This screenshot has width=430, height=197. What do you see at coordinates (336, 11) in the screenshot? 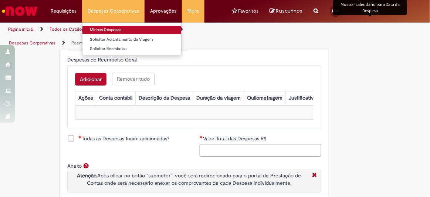
I see `span: MM` at bounding box center [336, 11].